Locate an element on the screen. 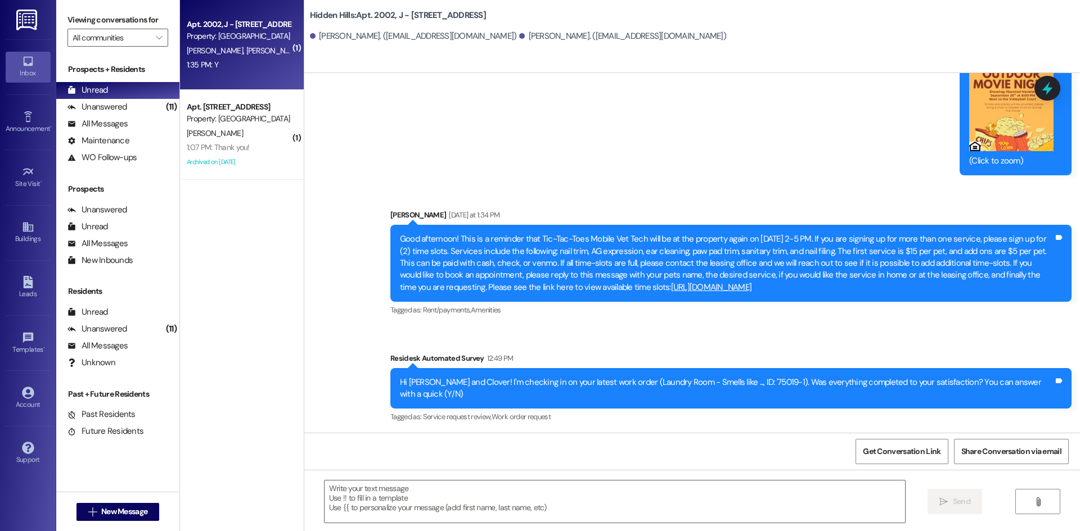 This screenshot has width=1080, height=531. button: Share Conversation via email is located at coordinates (1011, 452).